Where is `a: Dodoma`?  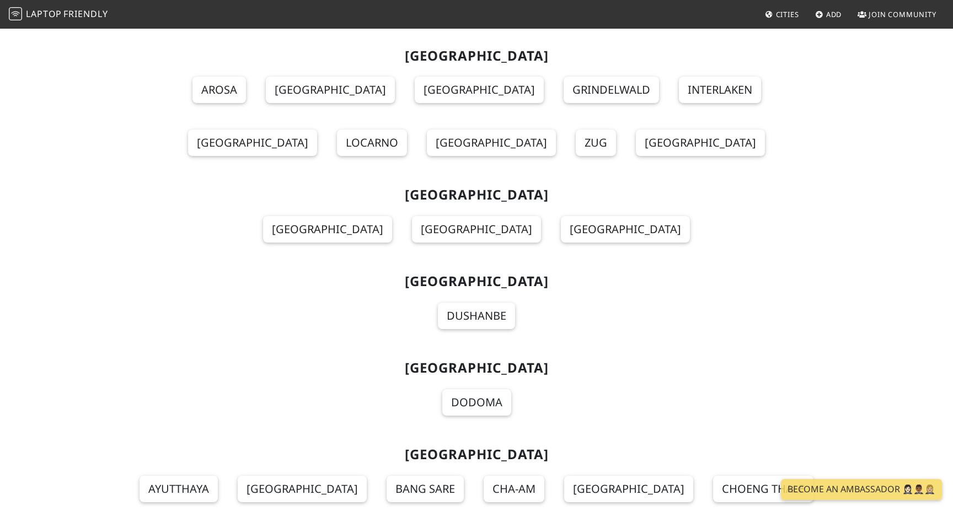
a: Dodoma is located at coordinates (477, 403).